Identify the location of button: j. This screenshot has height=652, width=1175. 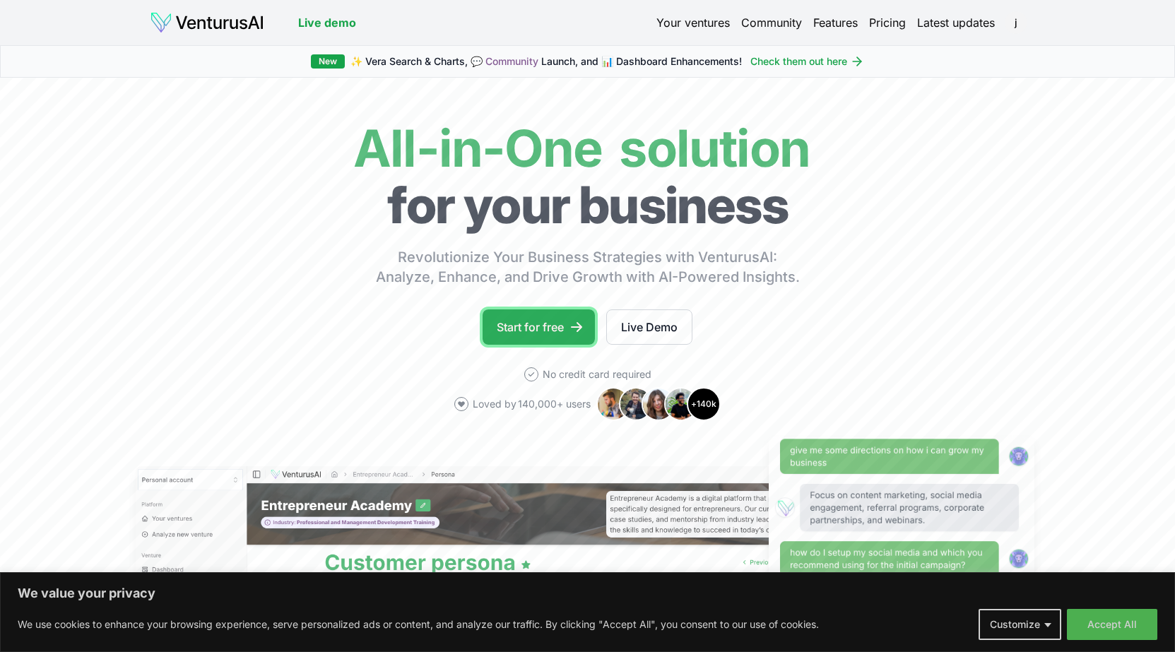
(1016, 23).